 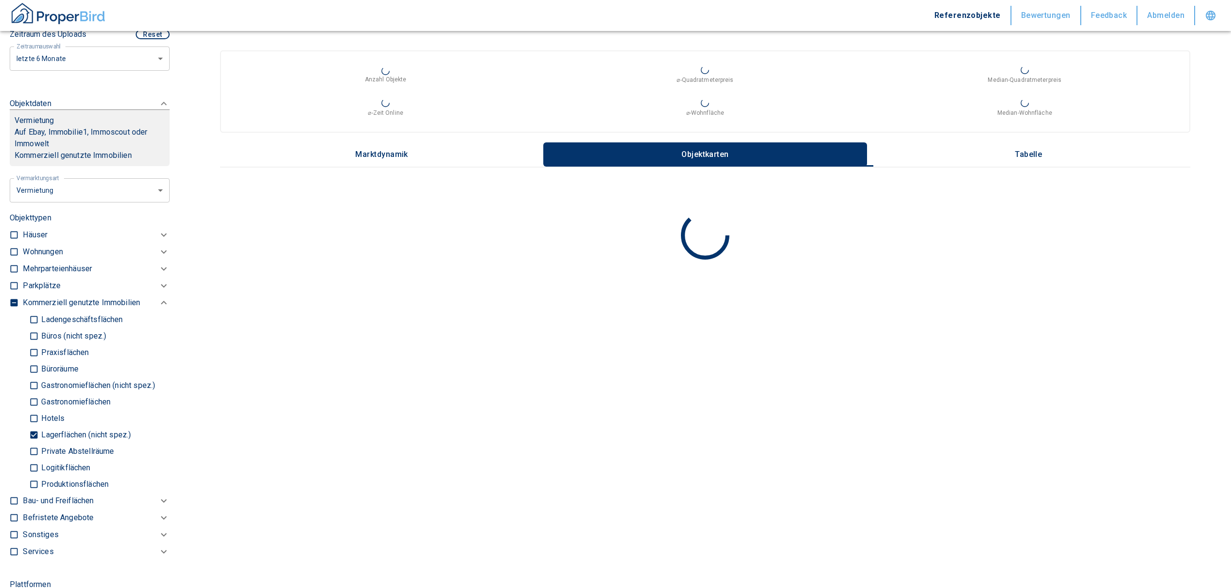 What do you see at coordinates (35, 235) in the screenshot?
I see `p: Häuser` at bounding box center [35, 235].